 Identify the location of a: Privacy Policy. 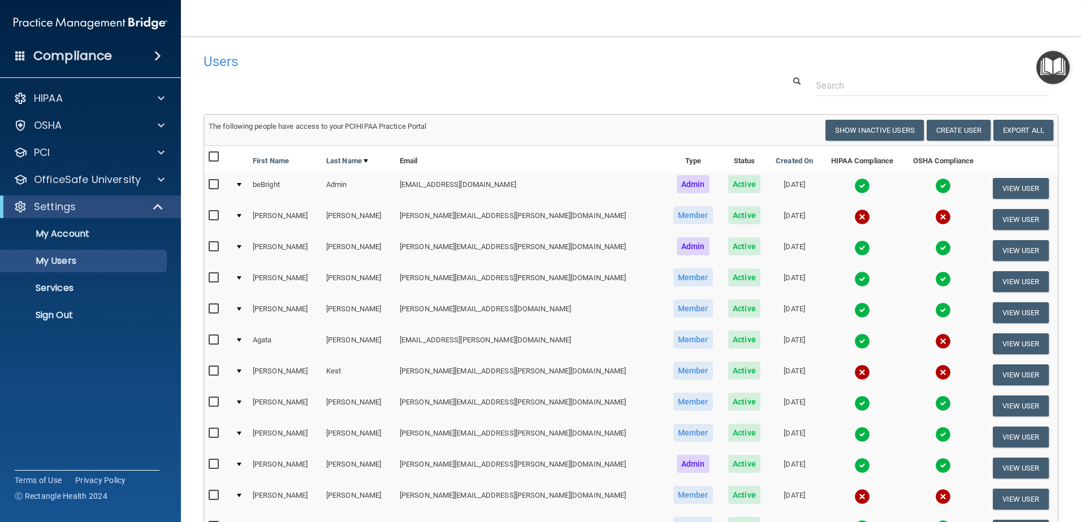
(101, 480).